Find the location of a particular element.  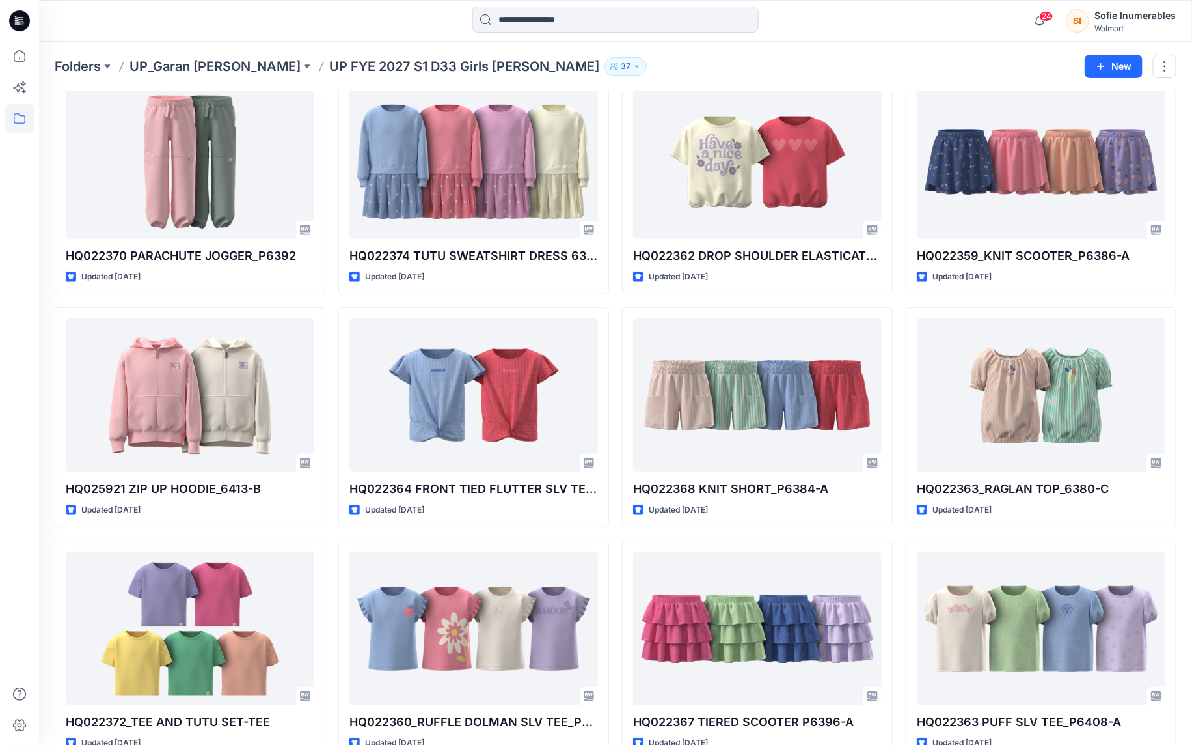

p: HQ022374 TUTU SWEATSHIRT DRESS 6364-A is located at coordinates (474, 256).